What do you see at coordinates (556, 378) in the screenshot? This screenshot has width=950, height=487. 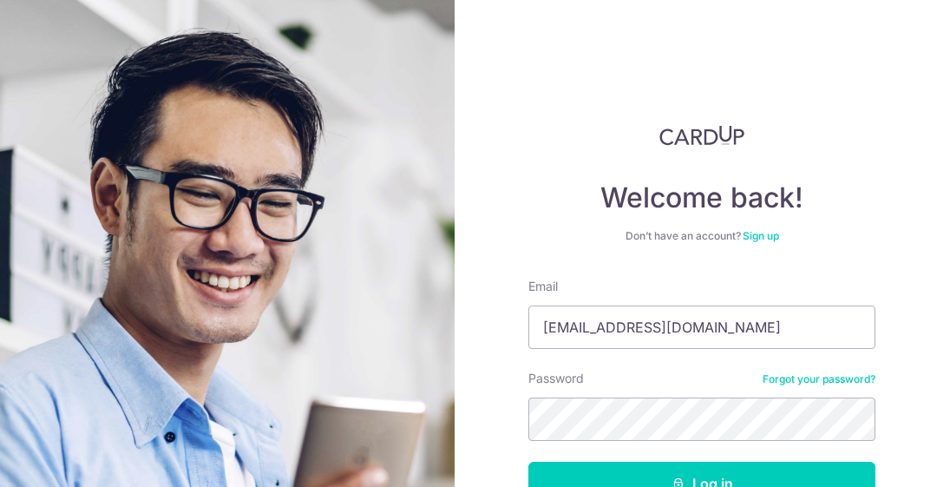 I see `label: Password` at bounding box center [556, 378].